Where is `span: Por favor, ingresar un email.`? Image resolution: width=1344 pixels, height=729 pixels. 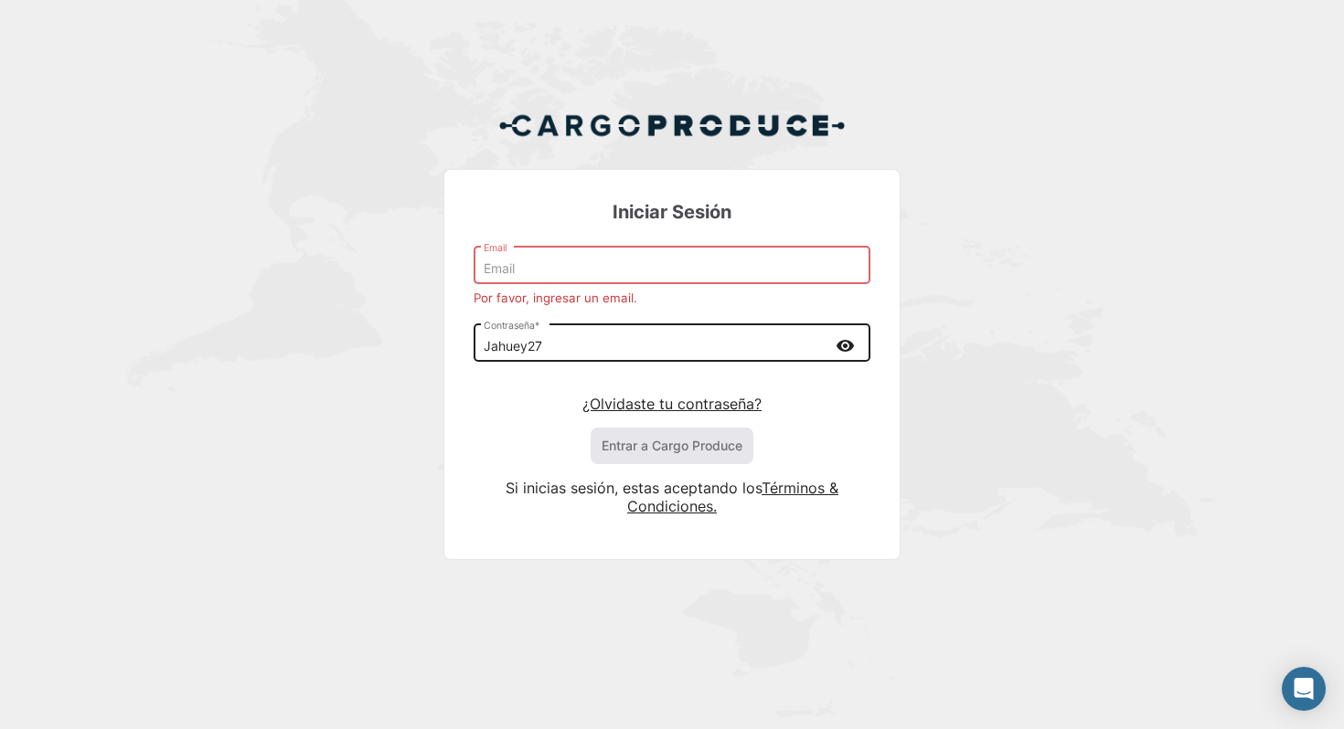 span: Por favor, ingresar un email. is located at coordinates (555, 298).